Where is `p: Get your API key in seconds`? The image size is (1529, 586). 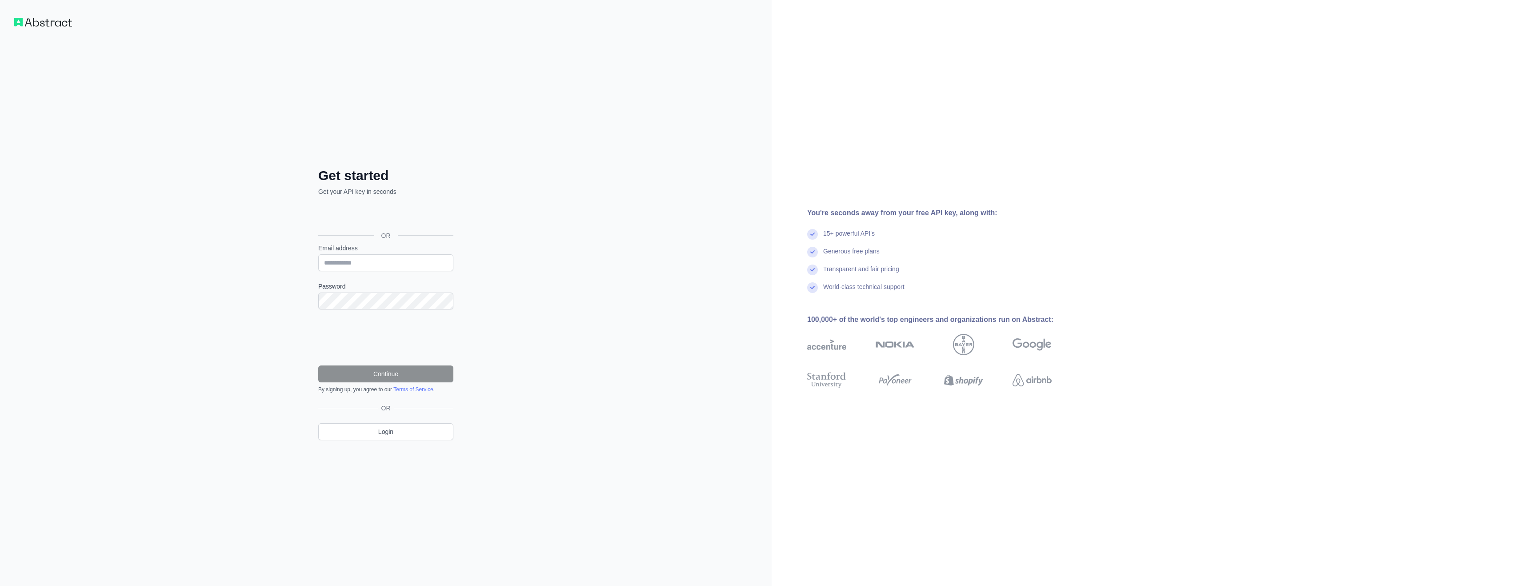 p: Get your API key in seconds is located at coordinates (386, 192).